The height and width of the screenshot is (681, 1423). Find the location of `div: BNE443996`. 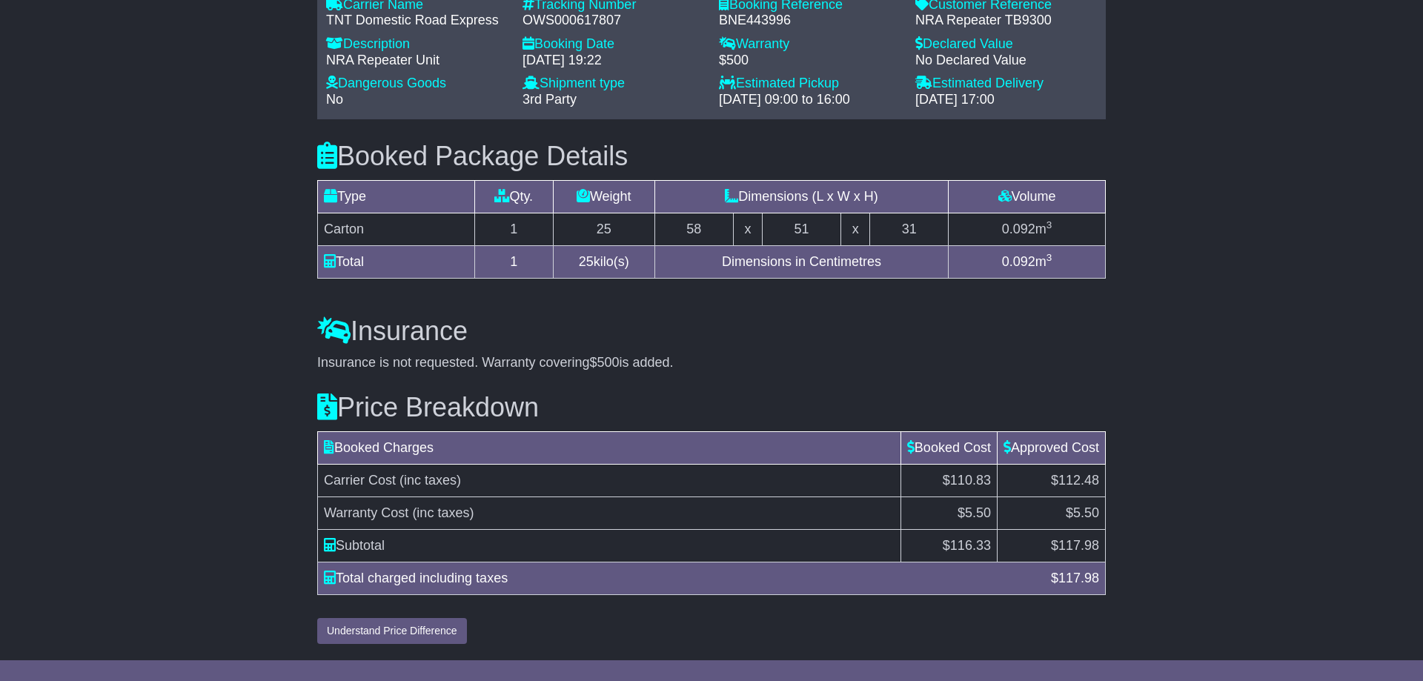

div: BNE443996 is located at coordinates (809, 21).